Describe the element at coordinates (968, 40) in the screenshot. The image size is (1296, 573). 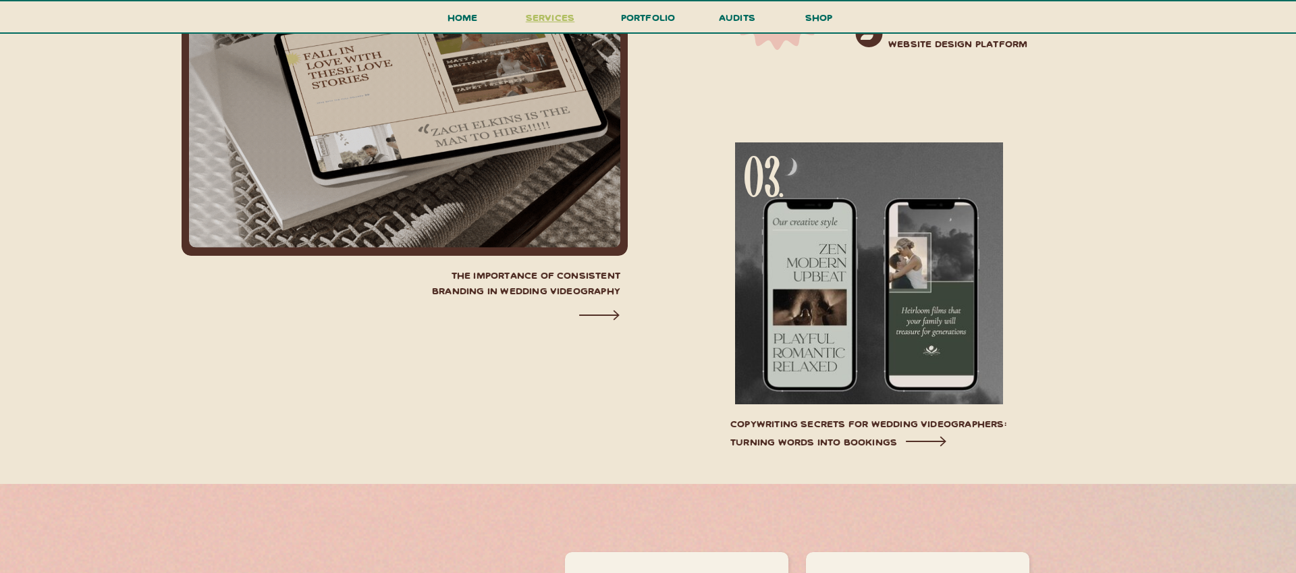
I see `p: Showit: The Ultimate Website Design Platform` at that location.